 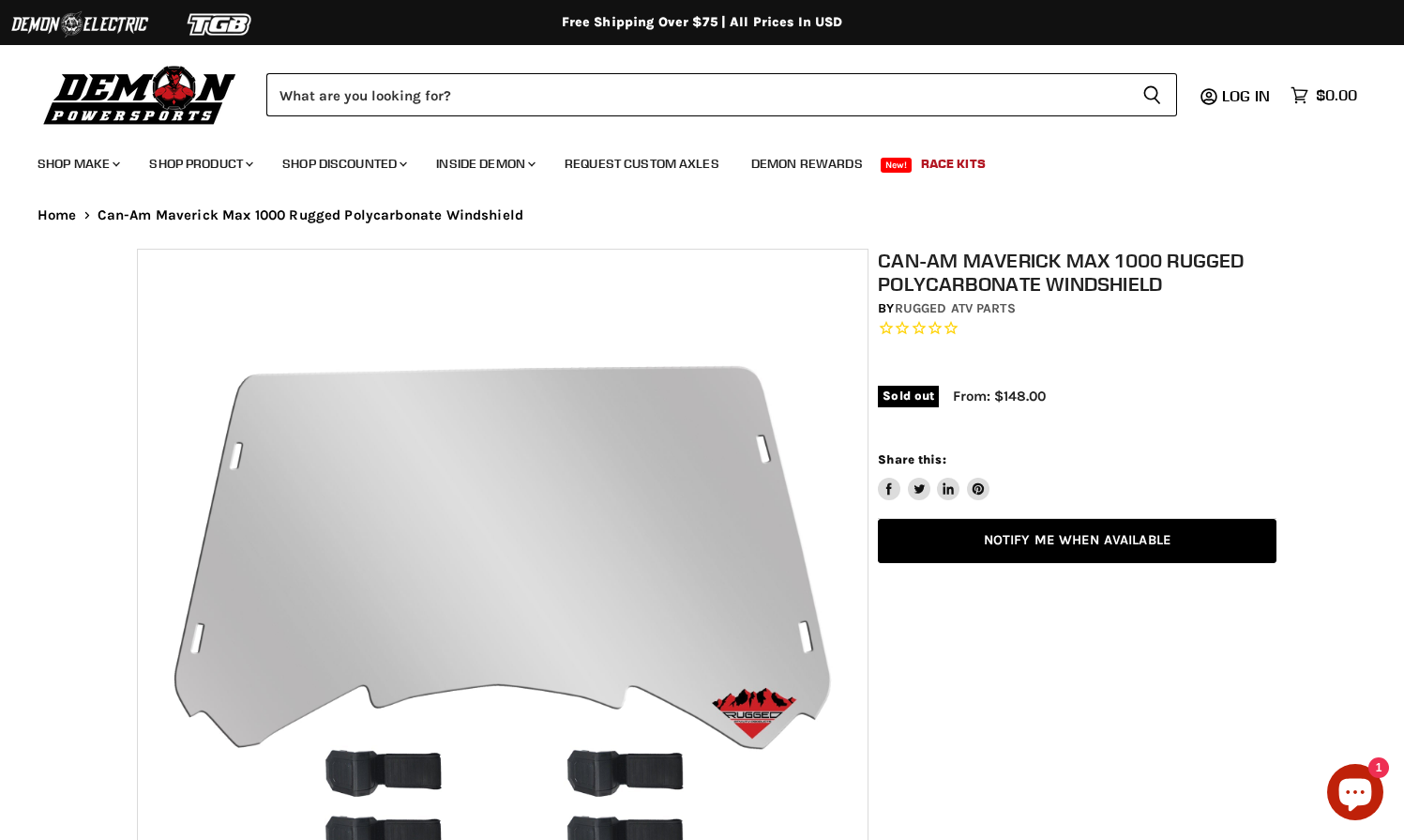 What do you see at coordinates (722, 95) in the screenshot?
I see `form: Product` at bounding box center [722, 95].